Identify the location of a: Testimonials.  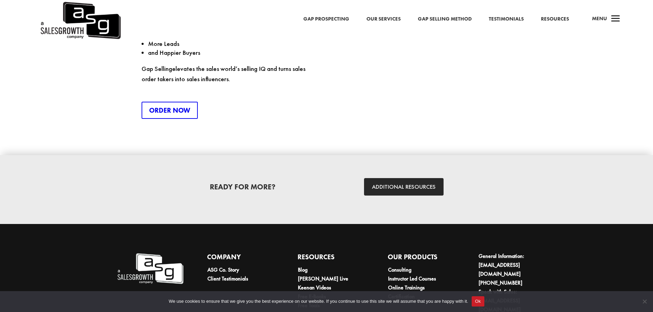
(506, 19).